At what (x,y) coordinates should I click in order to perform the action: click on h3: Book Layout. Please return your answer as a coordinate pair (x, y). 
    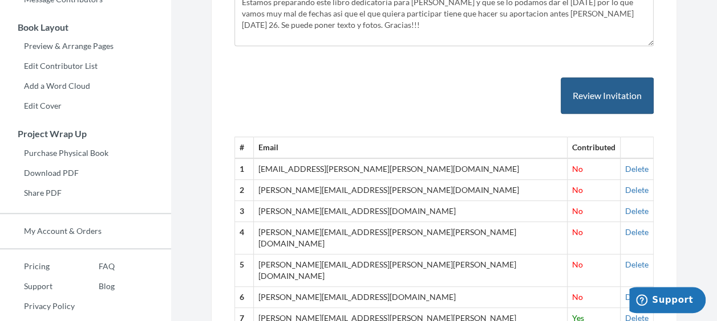
    Looking at the image, I should click on (86, 27).